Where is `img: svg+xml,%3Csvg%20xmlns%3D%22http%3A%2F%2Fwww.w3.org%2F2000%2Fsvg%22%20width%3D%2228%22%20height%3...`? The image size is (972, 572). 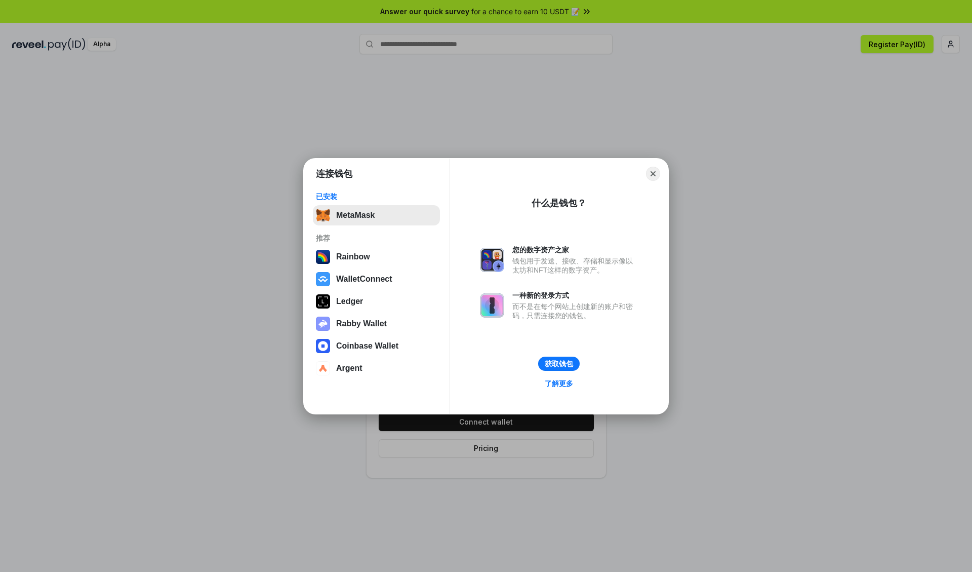
img: svg+xml,%3Csvg%20xmlns%3D%22http%3A%2F%2Fwww.w3.org%2F2000%2Fsvg%22%20width%3D%2228%22%20height%3... is located at coordinates (323, 301).